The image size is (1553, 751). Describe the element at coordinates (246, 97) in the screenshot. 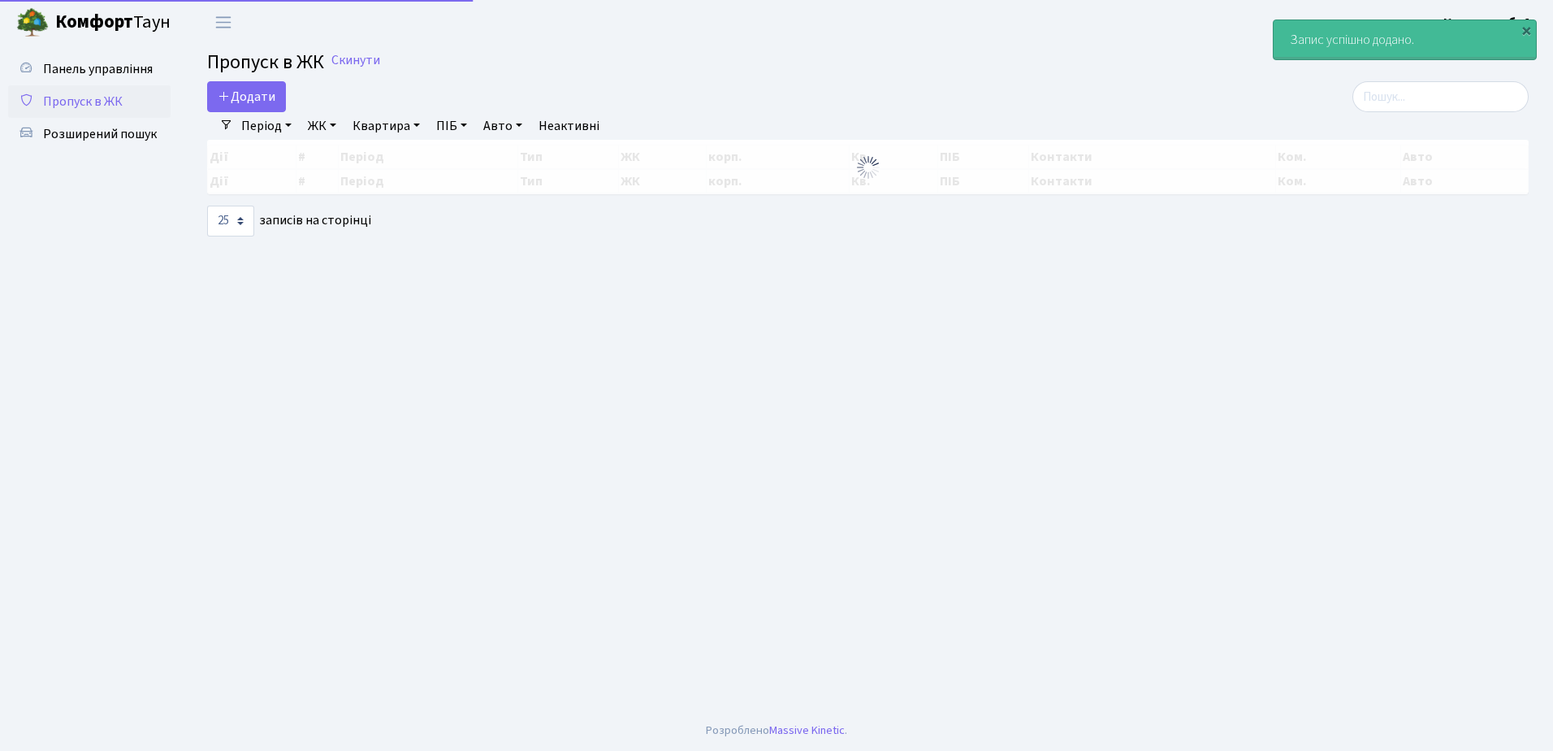

I see `span: Додати` at that location.